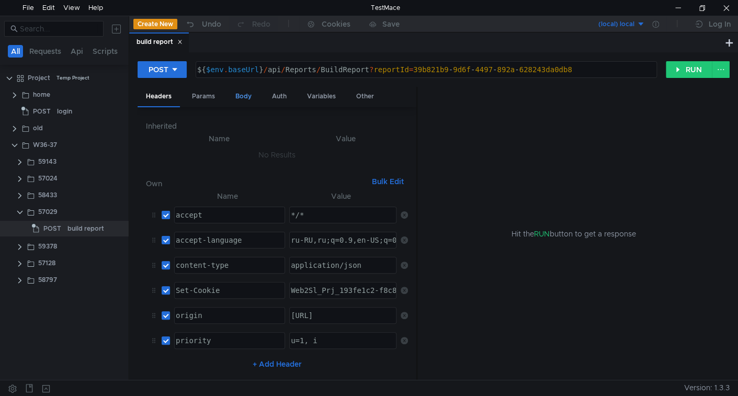 The image size is (738, 396). Describe the element at coordinates (321, 96) in the screenshot. I see `div: Variables` at that location.